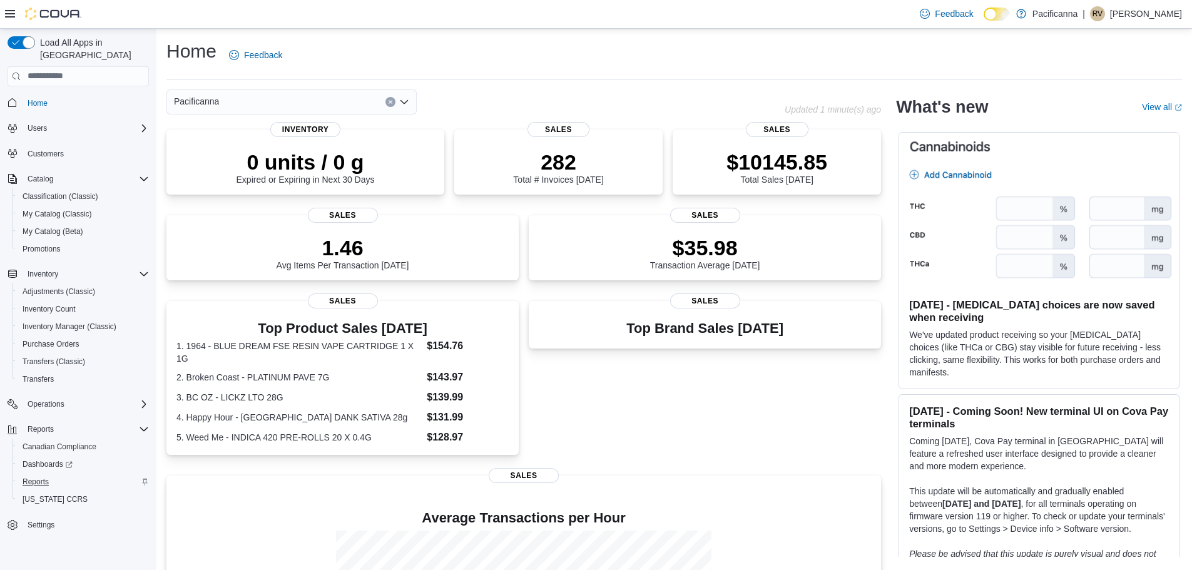 This screenshot has width=1192, height=570. What do you see at coordinates (38, 103) in the screenshot?
I see `span: Home` at bounding box center [38, 103].